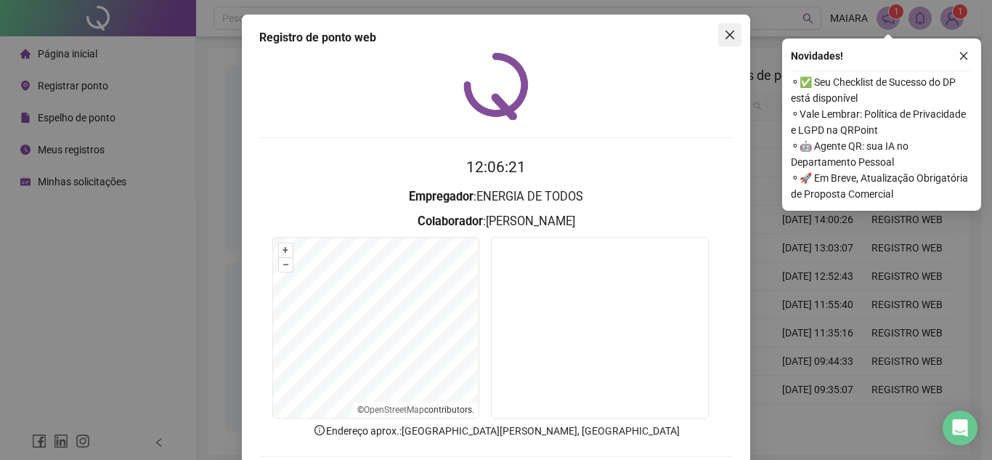 Image resolution: width=992 pixels, height=460 pixels. I want to click on span: ⚬ ✅ Seu Checklist de Sucesso do DP está disponível, so click(882, 90).